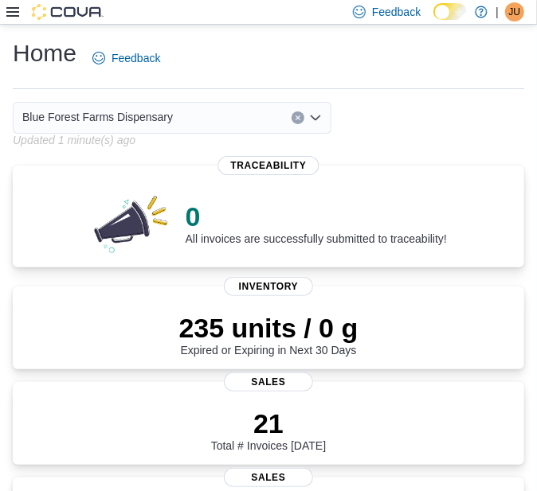 The image size is (537, 491). Describe the element at coordinates (298, 118) in the screenshot. I see `button: Clear input` at that location.